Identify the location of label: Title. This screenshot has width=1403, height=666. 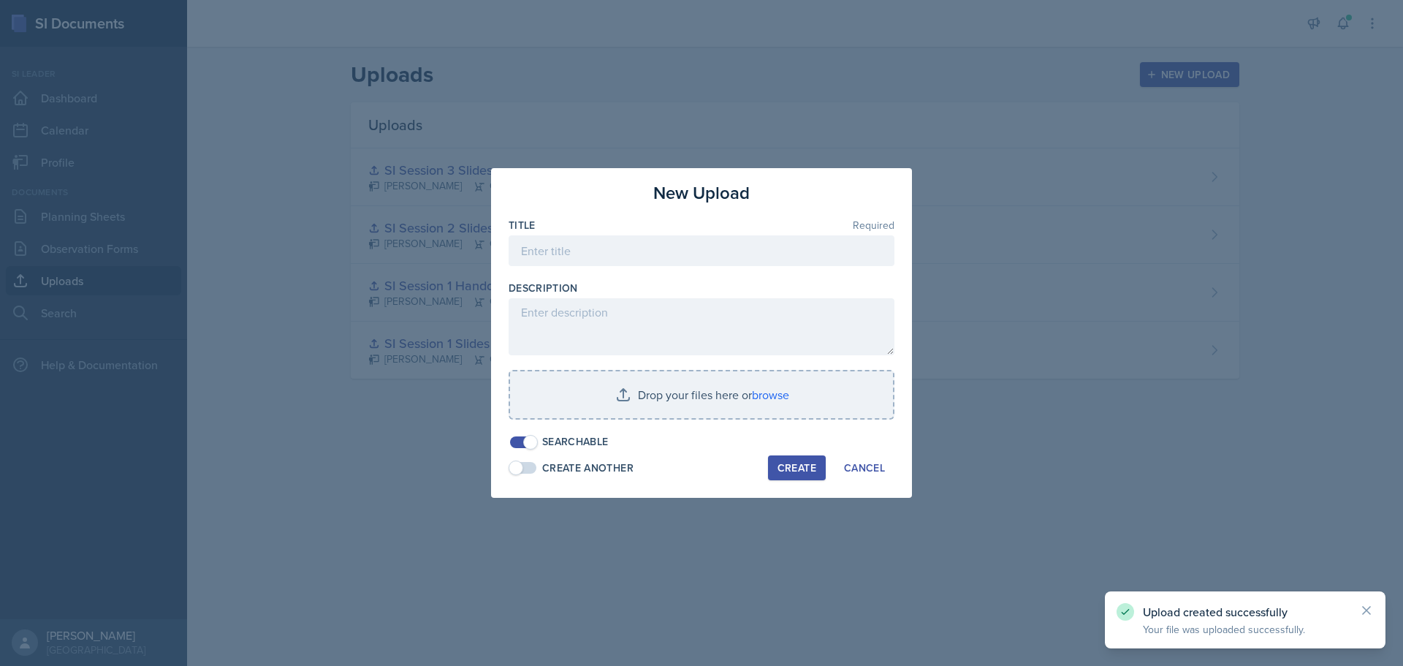
(522, 225).